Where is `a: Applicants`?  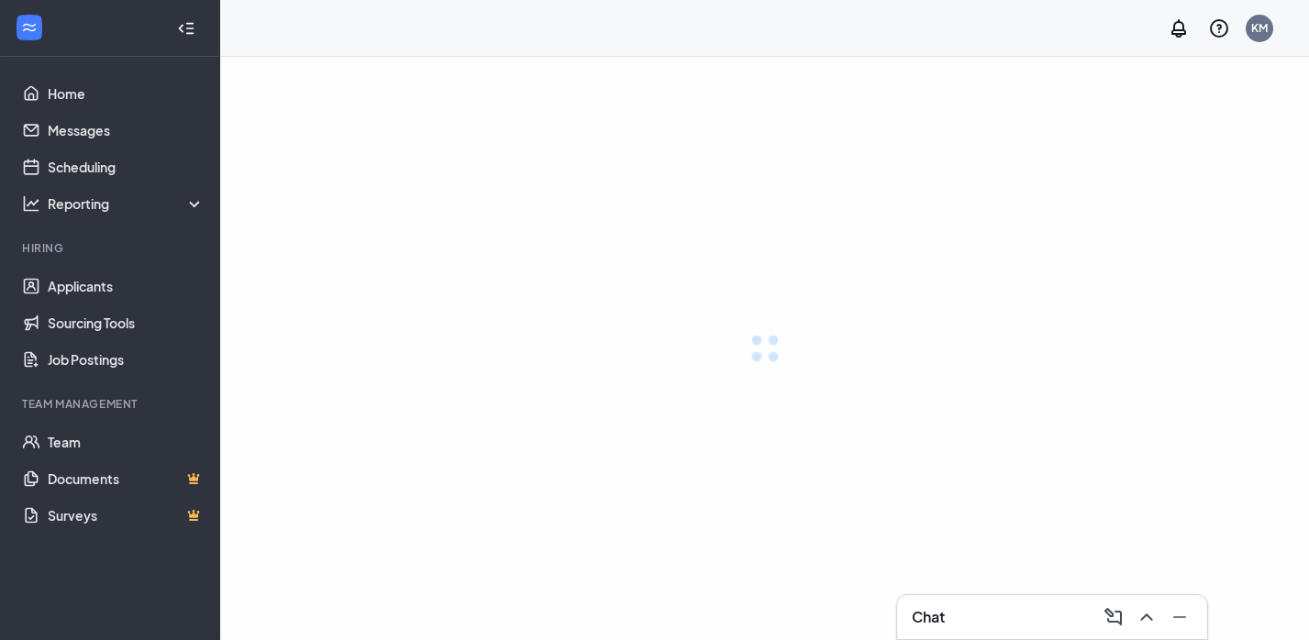
a: Applicants is located at coordinates (126, 286).